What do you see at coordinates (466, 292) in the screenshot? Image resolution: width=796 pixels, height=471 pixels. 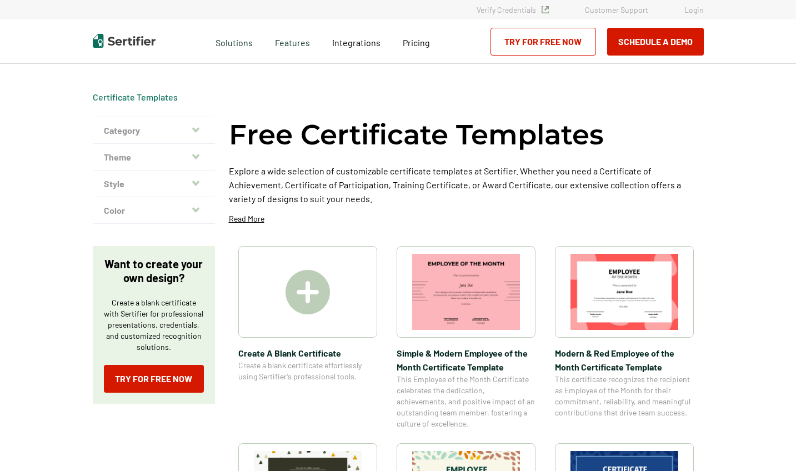 I see `img: Simple & Modern Employee of the Month Certificate Template` at bounding box center [466, 292].